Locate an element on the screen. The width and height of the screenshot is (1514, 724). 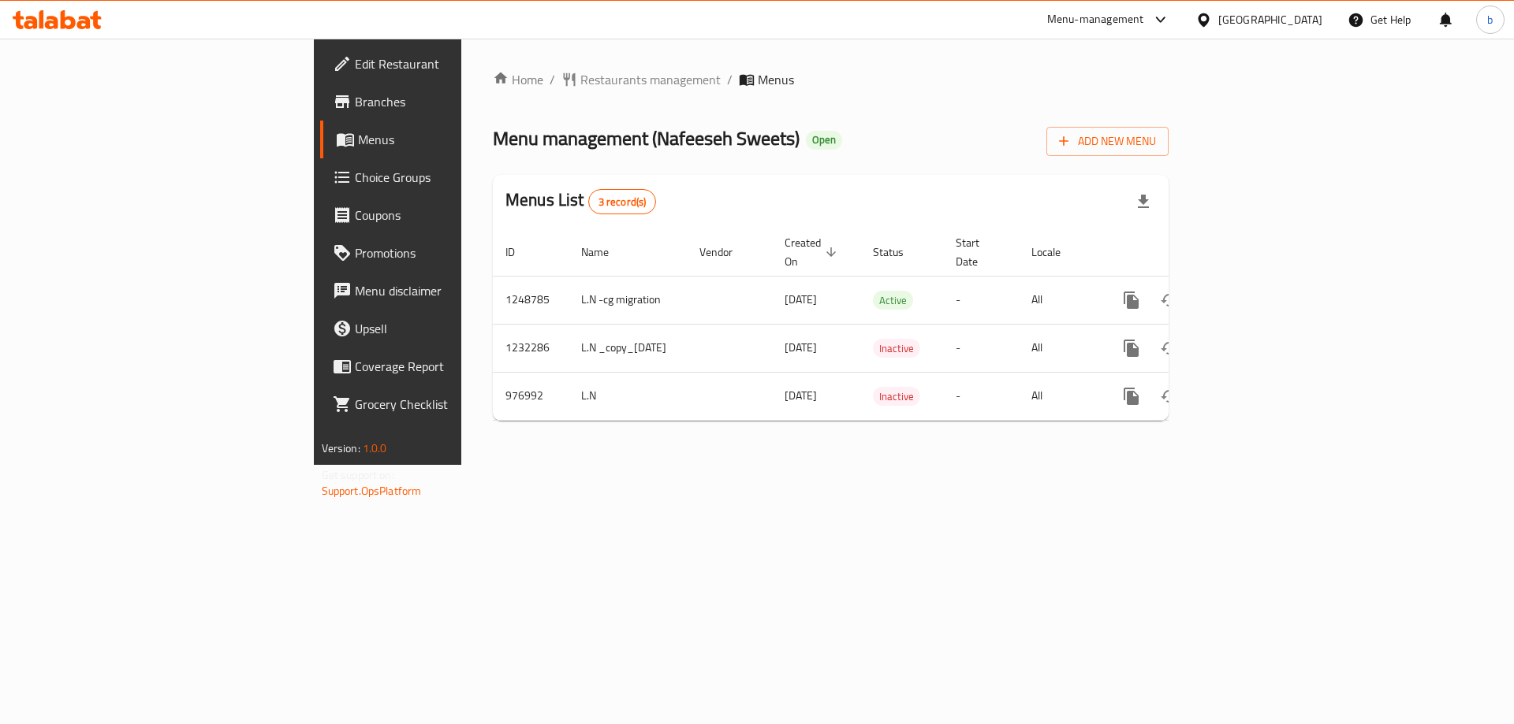
a: Menu disclaimer is located at coordinates (443, 291).